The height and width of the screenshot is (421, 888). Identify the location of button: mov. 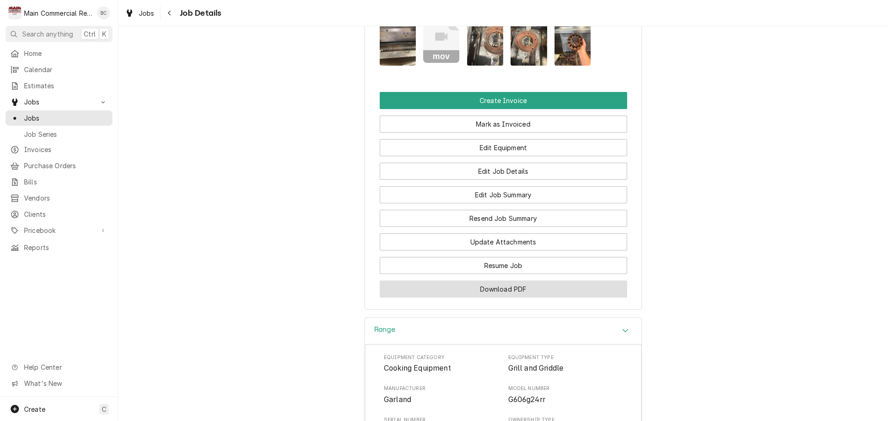
(441, 41).